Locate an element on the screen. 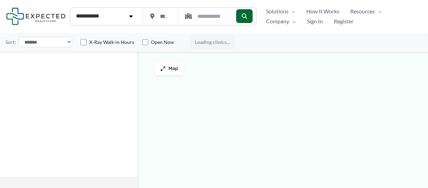  span: Register is located at coordinates (343, 21).